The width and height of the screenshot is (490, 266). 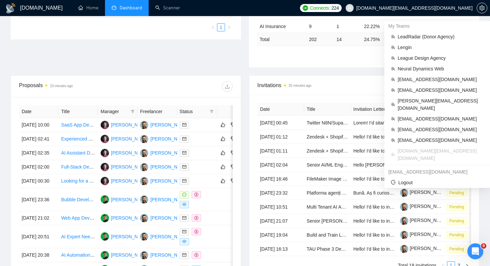 What do you see at coordinates (482, 8) in the screenshot?
I see `button: setting` at bounding box center [482, 8].